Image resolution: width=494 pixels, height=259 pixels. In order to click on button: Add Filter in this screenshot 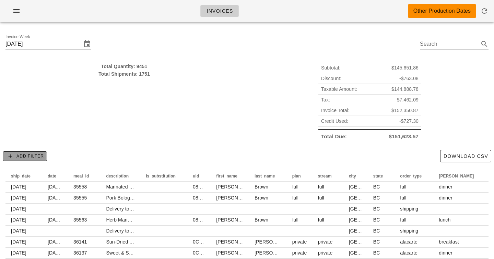, I will do `click(25, 156)`.